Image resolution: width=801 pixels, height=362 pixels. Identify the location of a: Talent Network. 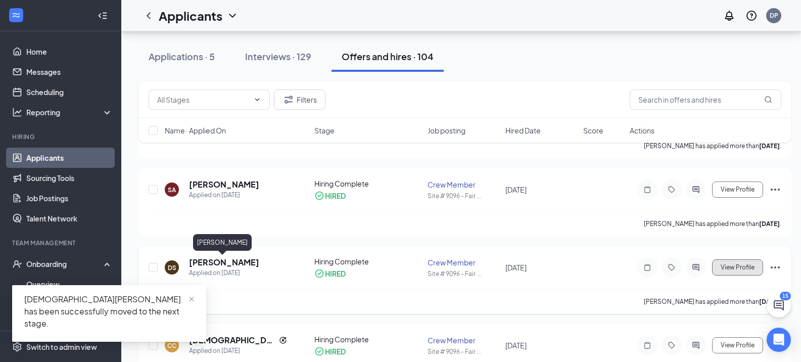
(69, 218).